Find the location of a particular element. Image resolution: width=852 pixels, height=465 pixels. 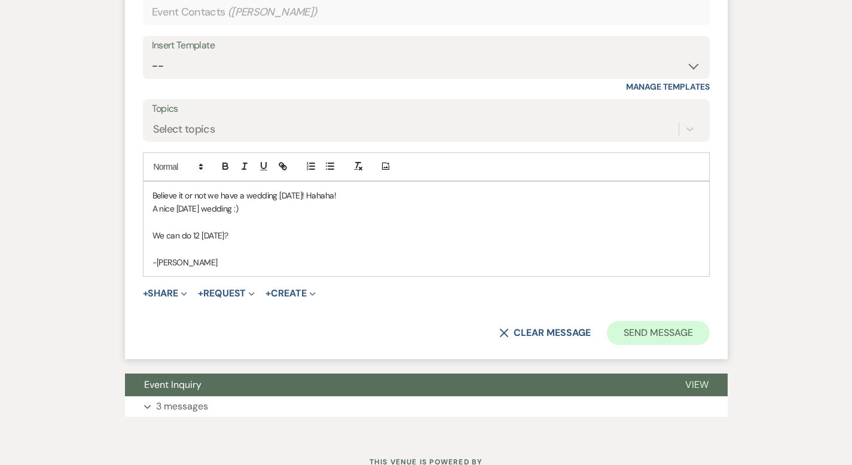

button: Clear message is located at coordinates (545, 333).